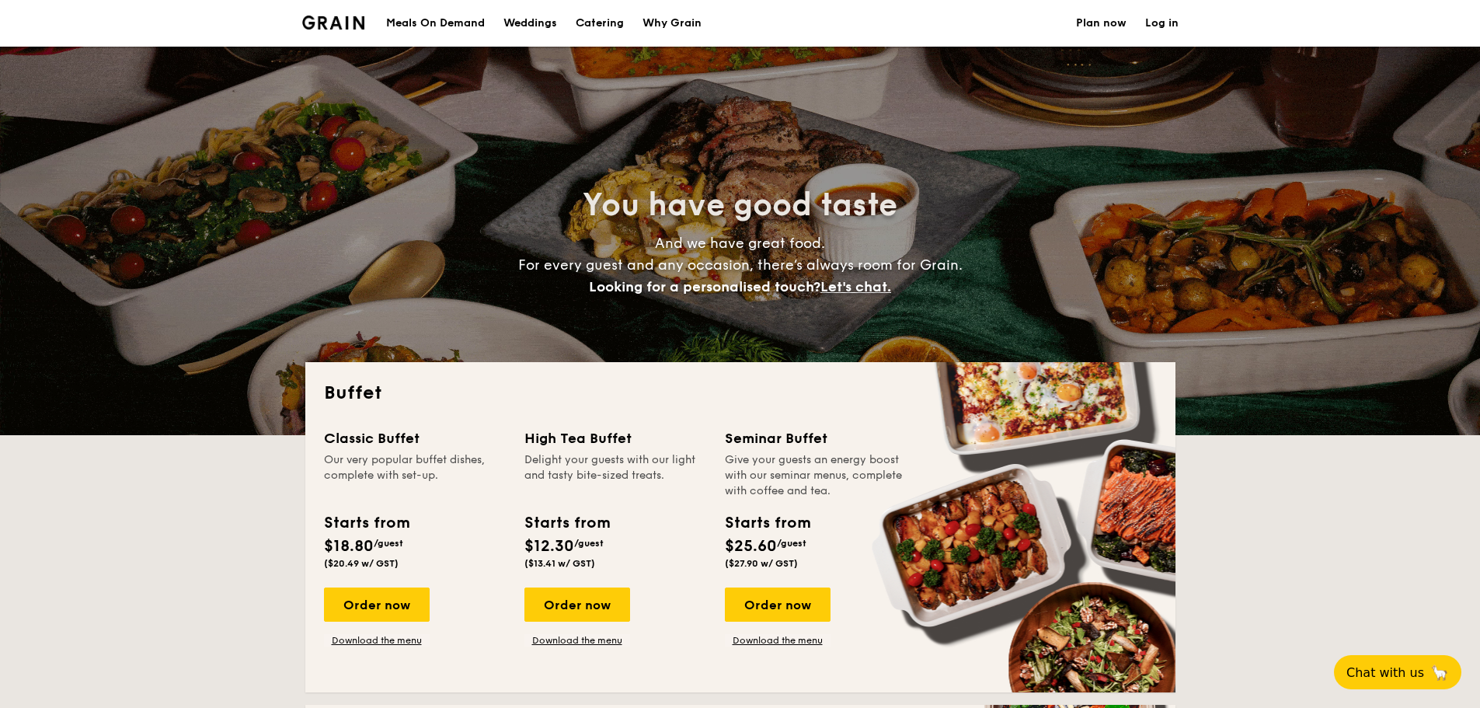 The height and width of the screenshot is (708, 1480). Describe the element at coordinates (740, 393) in the screenshot. I see `h2: Buffet` at that location.